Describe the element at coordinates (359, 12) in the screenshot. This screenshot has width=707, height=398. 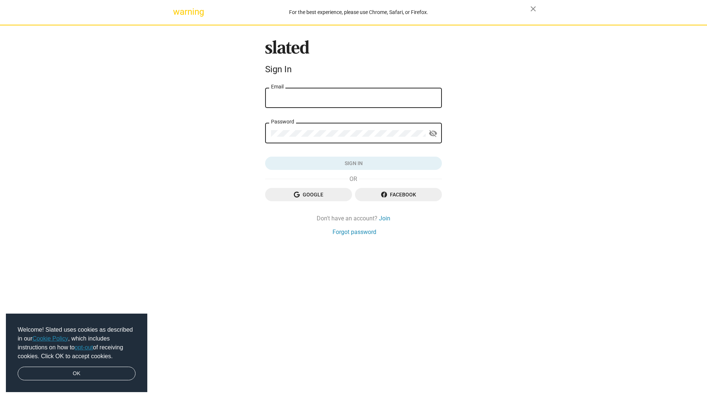
I see `div: For the best experience, please use Chrome, Safari, or Firefox.` at that location.